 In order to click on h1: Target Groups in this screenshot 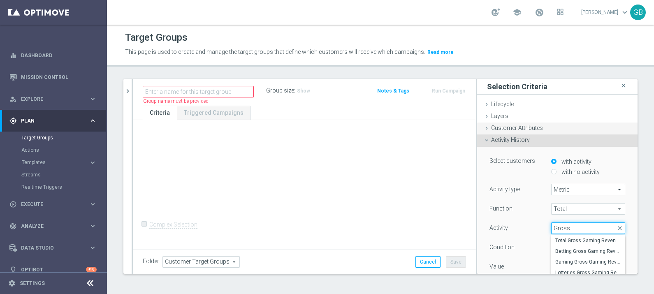, I will do `click(156, 37)`.